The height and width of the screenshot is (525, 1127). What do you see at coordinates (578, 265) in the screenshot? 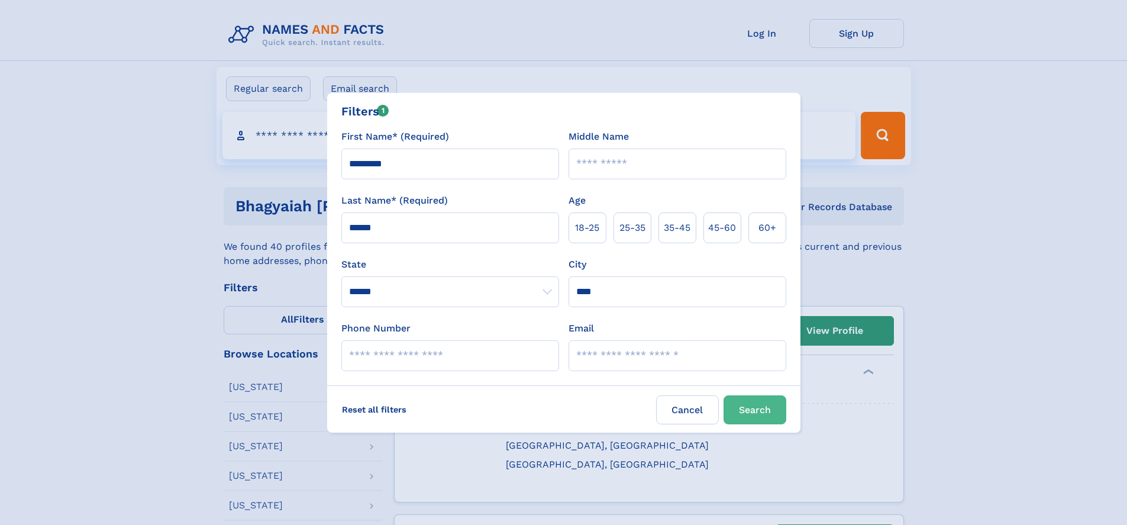
I see `label: City` at bounding box center [578, 265].